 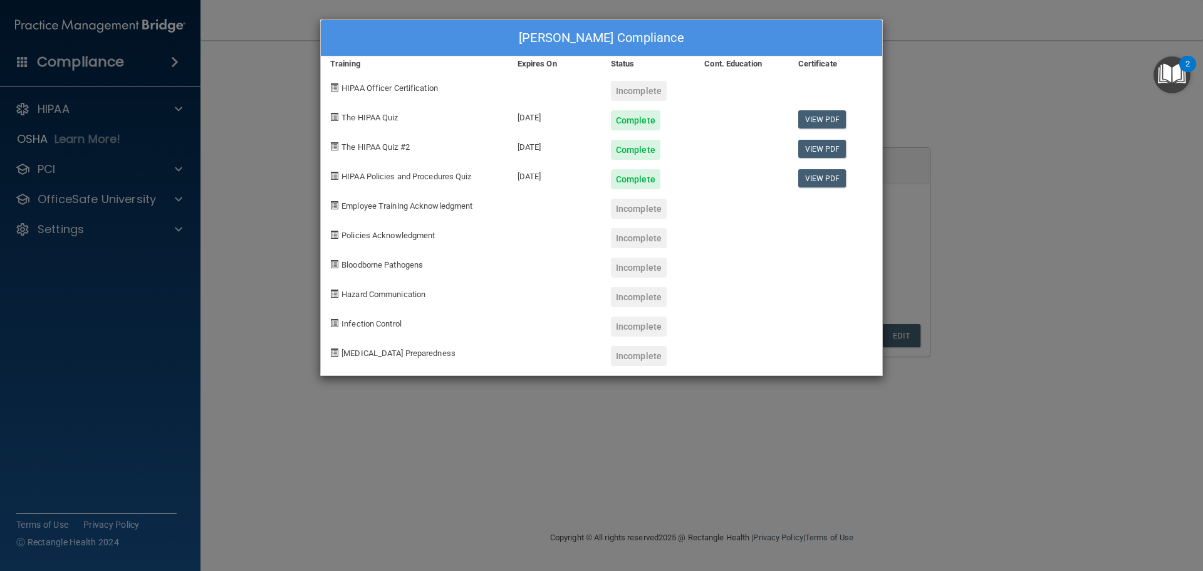 I want to click on span: Hazard Communication, so click(x=383, y=294).